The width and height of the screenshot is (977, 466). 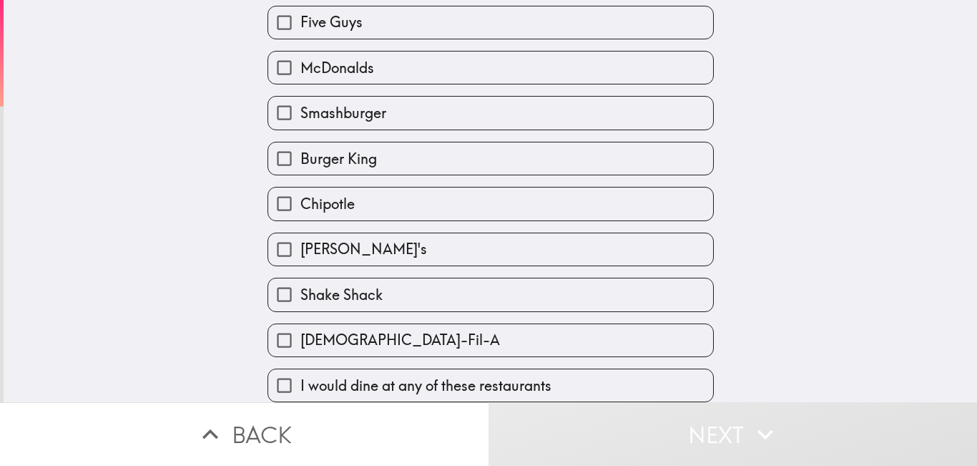 I want to click on span: Burger King, so click(x=338, y=159).